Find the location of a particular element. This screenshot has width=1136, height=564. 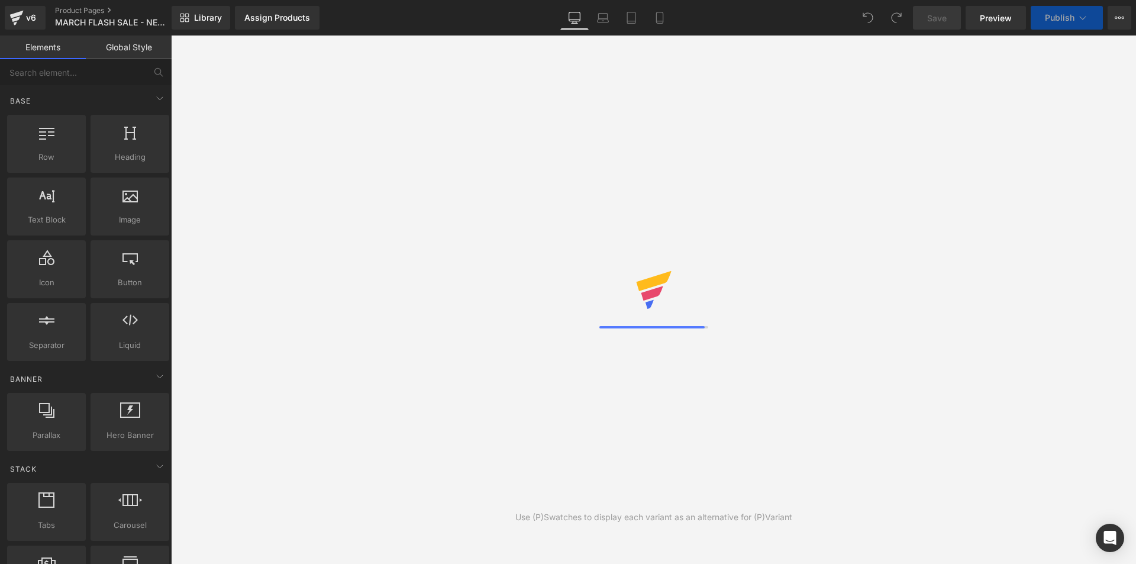

span: Banner is located at coordinates (26, 379).